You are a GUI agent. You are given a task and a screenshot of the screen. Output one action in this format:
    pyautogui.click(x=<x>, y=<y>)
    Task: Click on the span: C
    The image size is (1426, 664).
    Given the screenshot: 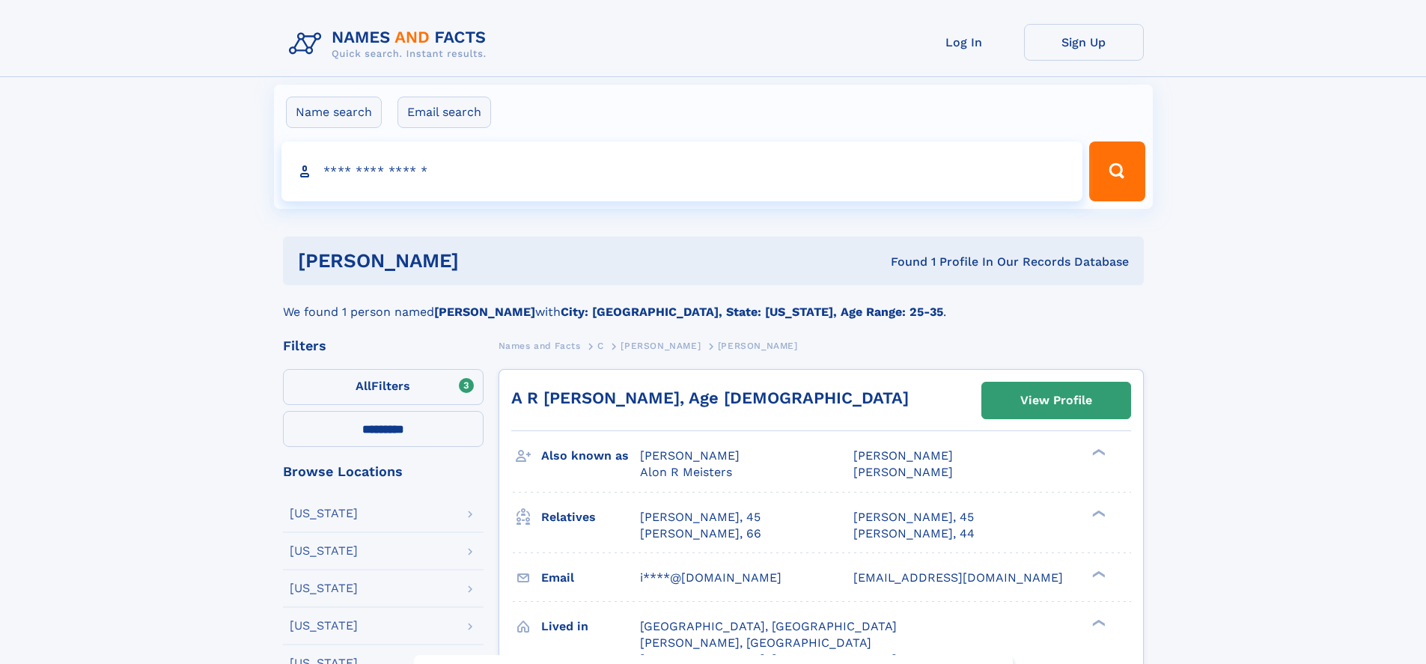 What is the action you would take?
    pyautogui.click(x=601, y=346)
    